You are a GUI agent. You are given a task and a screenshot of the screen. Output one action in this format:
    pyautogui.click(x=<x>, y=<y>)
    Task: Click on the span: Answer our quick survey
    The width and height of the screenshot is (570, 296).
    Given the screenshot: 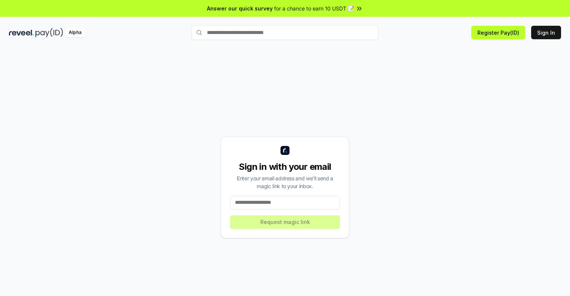 What is the action you would take?
    pyautogui.click(x=240, y=8)
    